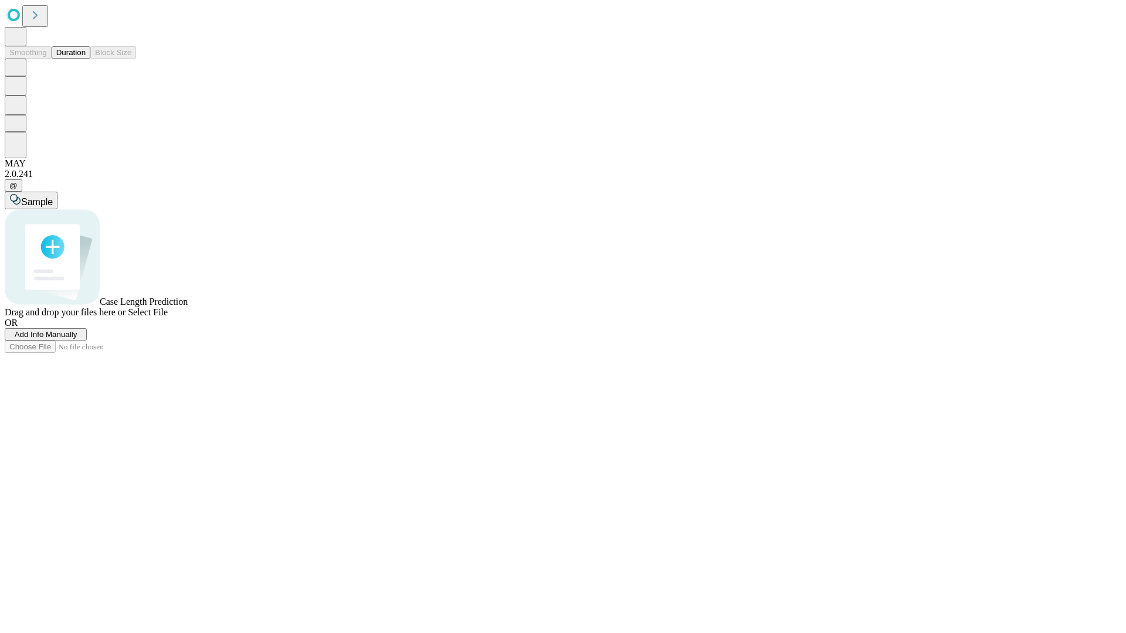 This screenshot has width=1126, height=633. I want to click on div: 2.0.241, so click(563, 174).